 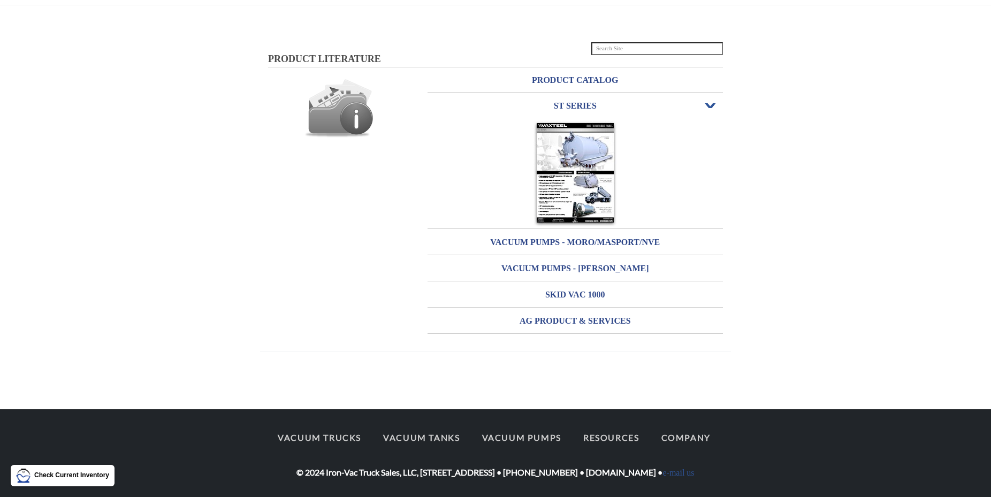 I want to click on a: PRODUCT CATALOG, so click(x=575, y=80).